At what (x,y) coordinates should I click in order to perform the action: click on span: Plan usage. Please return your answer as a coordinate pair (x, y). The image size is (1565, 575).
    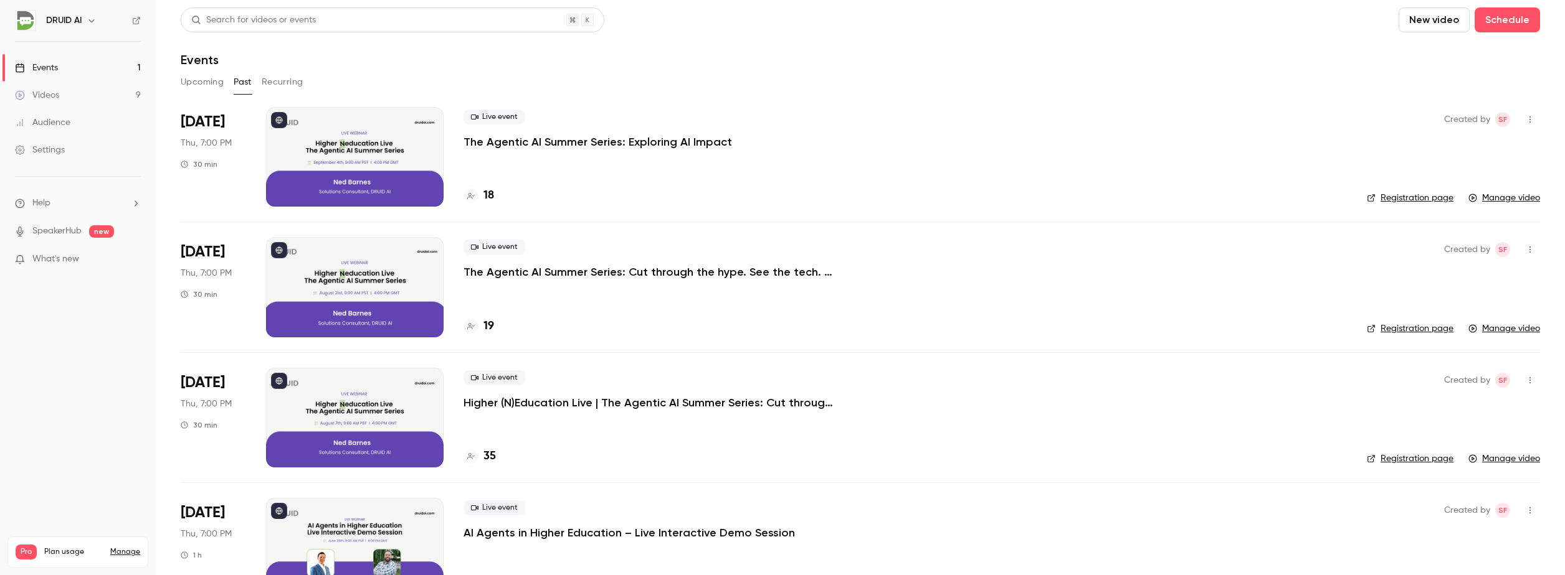
    Looking at the image, I should click on (73, 552).